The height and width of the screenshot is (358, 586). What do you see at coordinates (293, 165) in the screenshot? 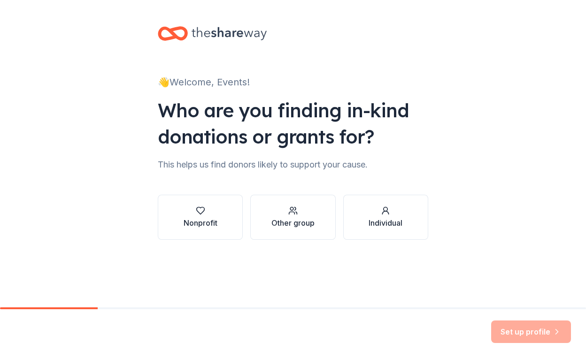
I see `div: This helps us find donors likely to support your cause.` at bounding box center [293, 165].